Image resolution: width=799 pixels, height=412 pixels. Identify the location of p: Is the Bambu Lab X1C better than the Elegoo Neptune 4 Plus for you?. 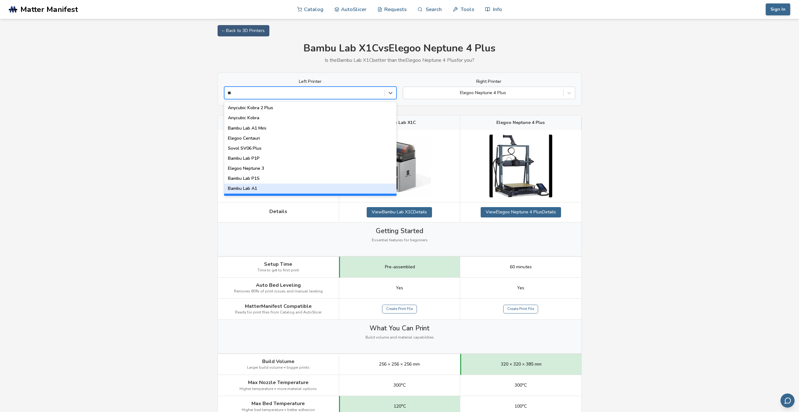
(400, 60).